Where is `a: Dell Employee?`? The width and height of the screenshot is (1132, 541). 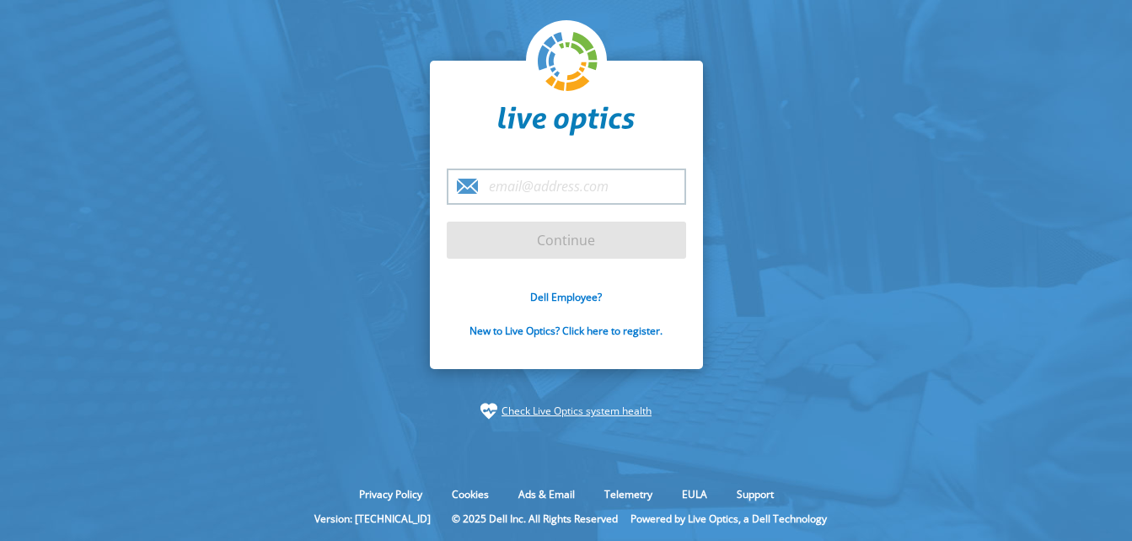
a: Dell Employee? is located at coordinates (565, 297).